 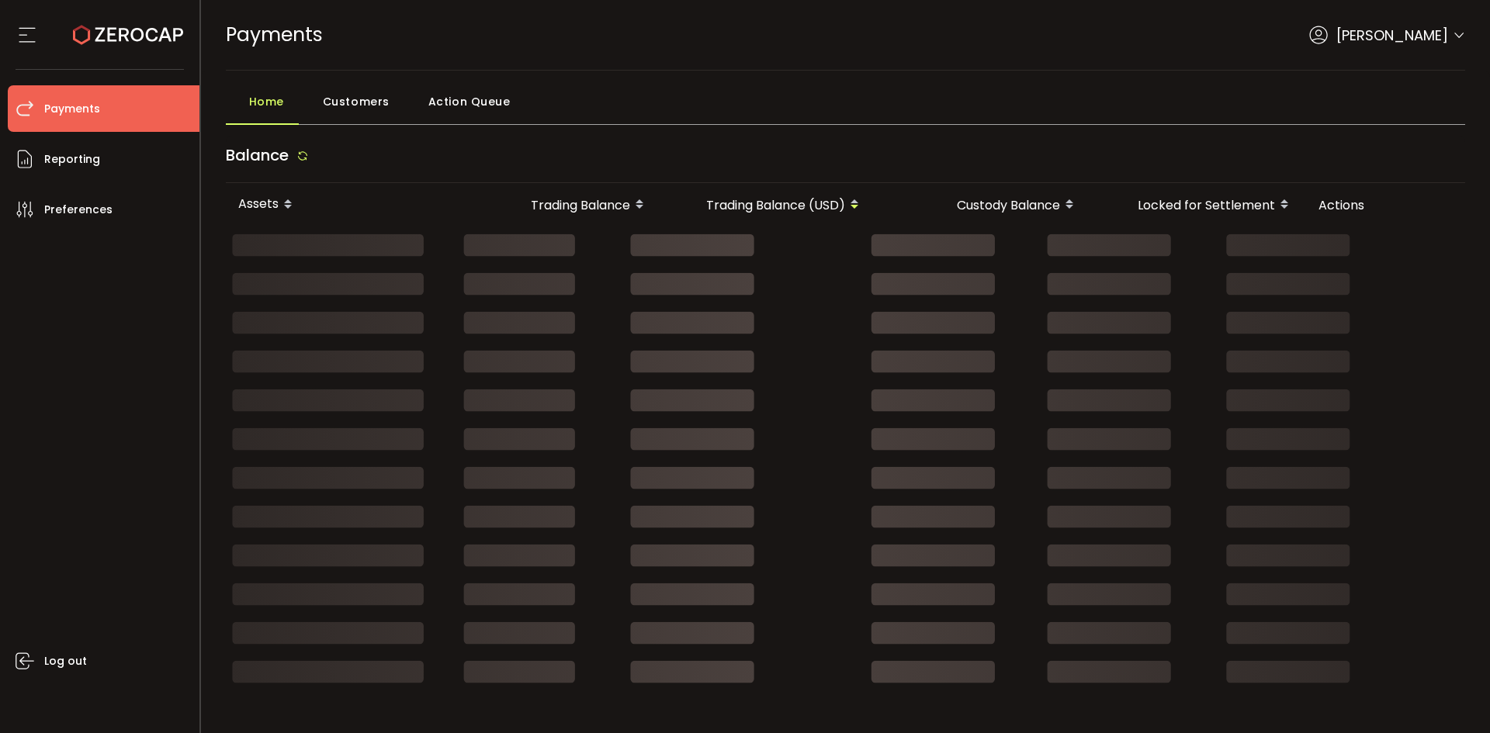 What do you see at coordinates (563, 205) in the screenshot?
I see `div: Trading Balance` at bounding box center [563, 205].